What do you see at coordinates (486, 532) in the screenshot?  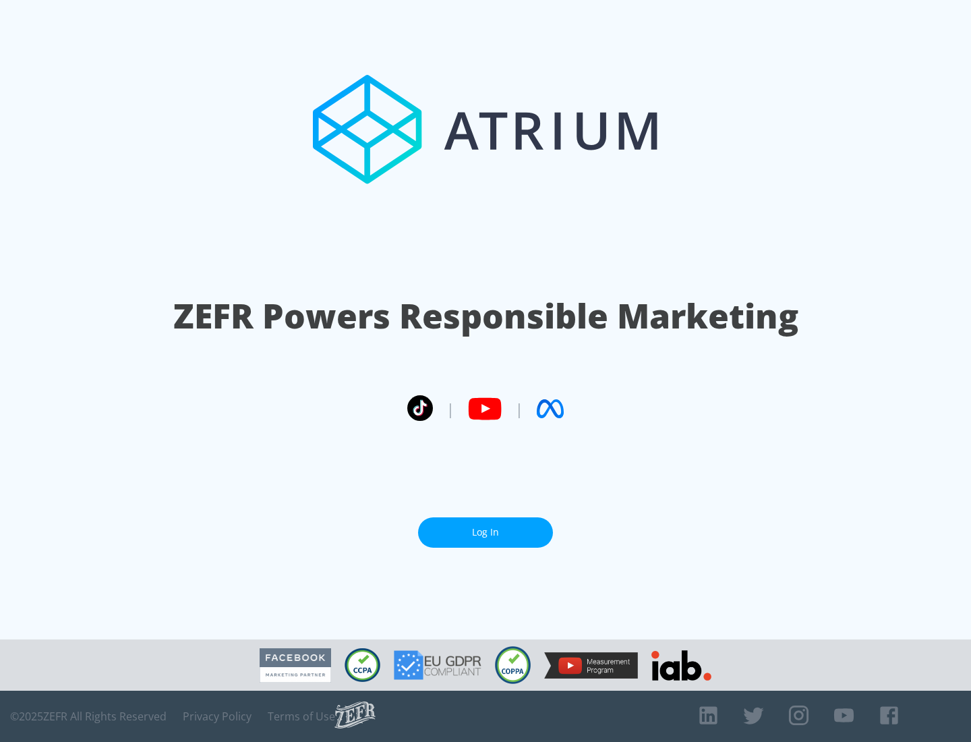 I see `a: Log In` at bounding box center [486, 532].